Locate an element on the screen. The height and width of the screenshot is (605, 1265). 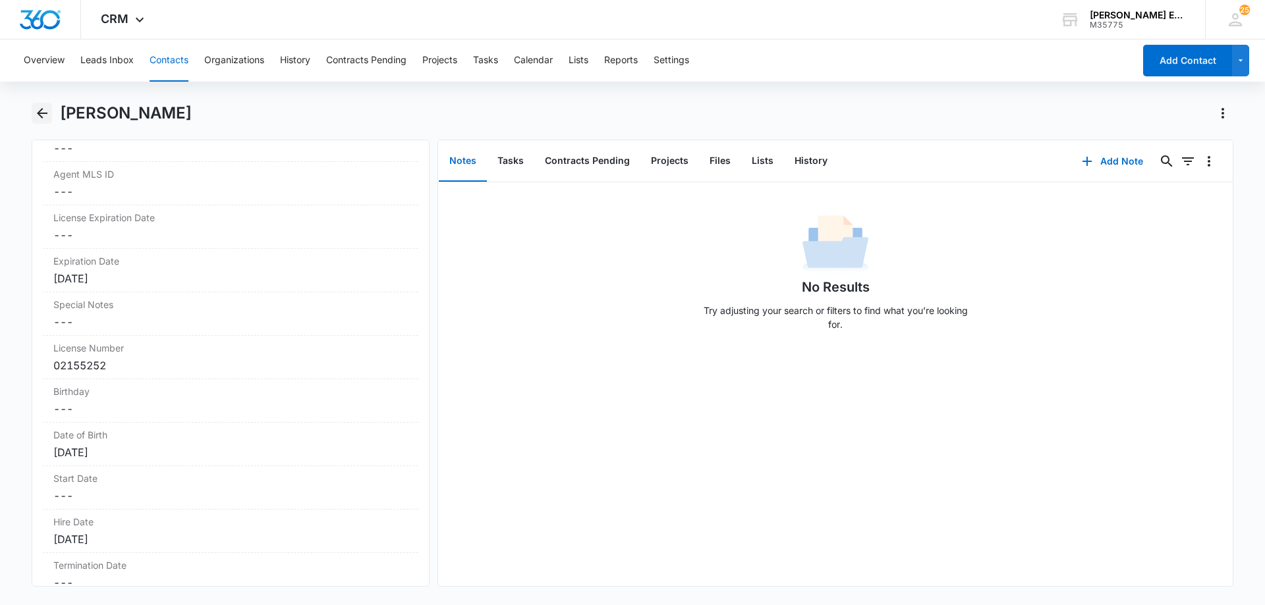
button: Overview is located at coordinates (44, 61).